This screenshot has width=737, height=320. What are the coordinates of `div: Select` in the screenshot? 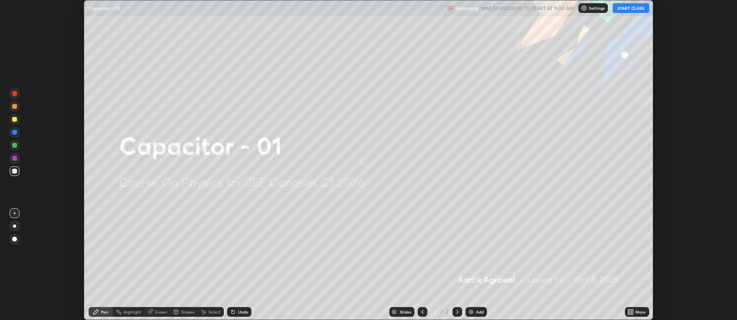 It's located at (214, 312).